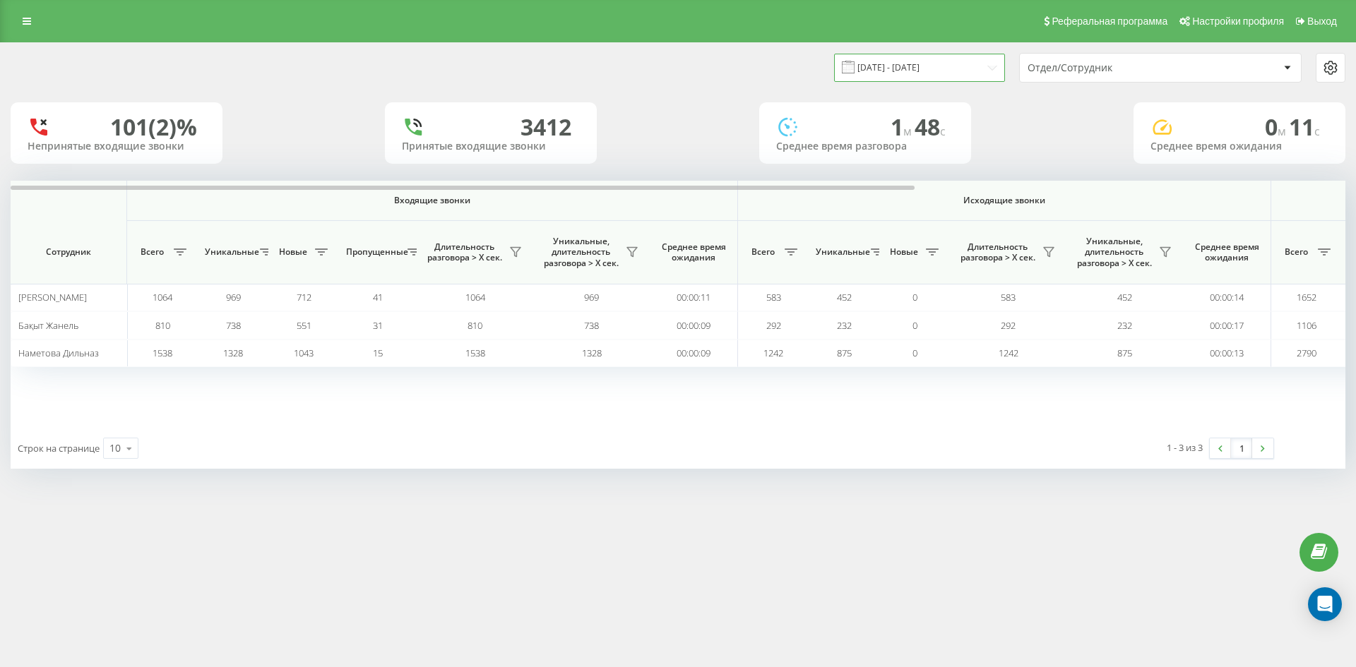 The width and height of the screenshot is (1356, 667). I want to click on div: Непринятые входящие звонки, so click(116, 146).